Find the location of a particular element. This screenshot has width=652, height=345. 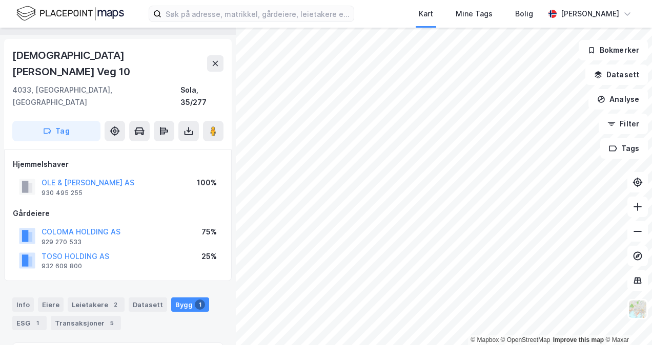

button: Tag is located at coordinates (56, 131).